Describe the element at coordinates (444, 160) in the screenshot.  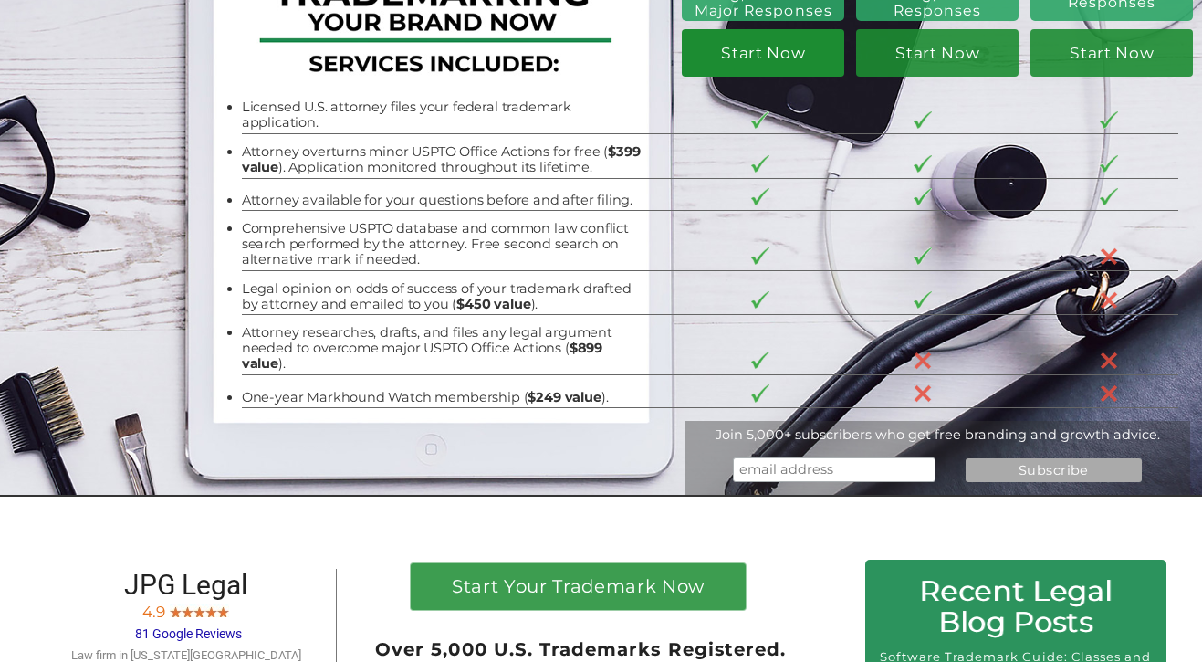
I see `li: Attorney overturns minor USPTO Office Actions for free ( ). Application monitored throughout its ...` at that location.